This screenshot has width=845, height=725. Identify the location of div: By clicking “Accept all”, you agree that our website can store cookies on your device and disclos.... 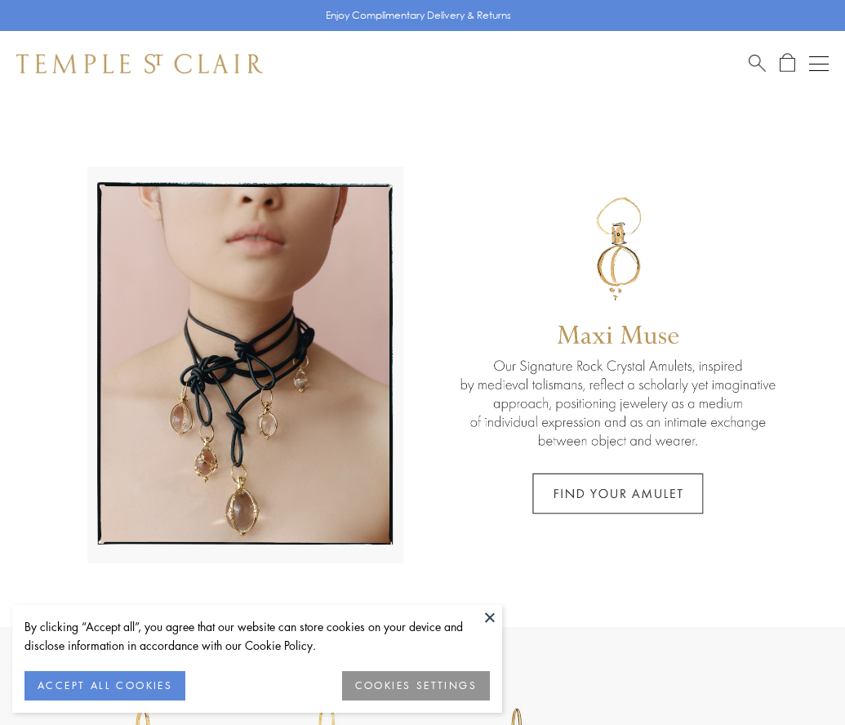
(257, 636).